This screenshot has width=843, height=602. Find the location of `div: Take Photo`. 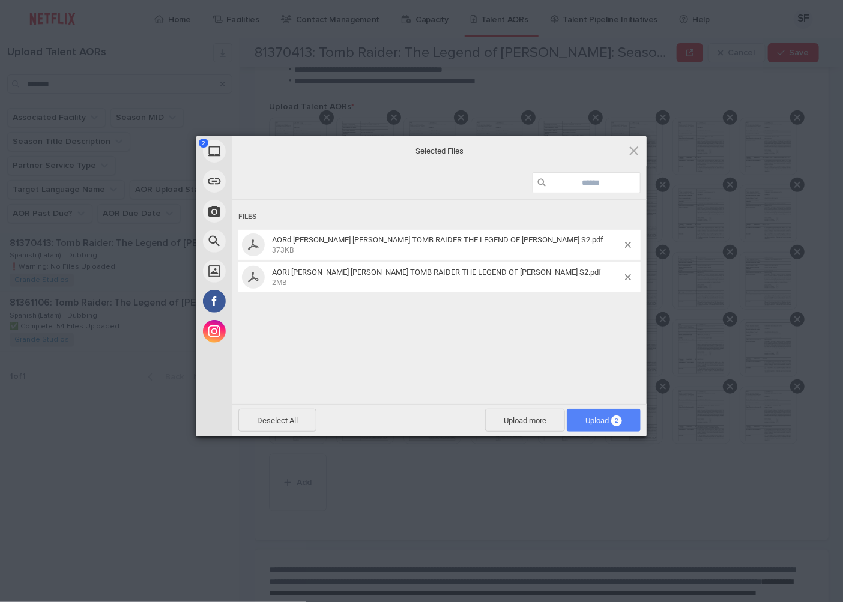

div: Take Photo is located at coordinates (269, 211).